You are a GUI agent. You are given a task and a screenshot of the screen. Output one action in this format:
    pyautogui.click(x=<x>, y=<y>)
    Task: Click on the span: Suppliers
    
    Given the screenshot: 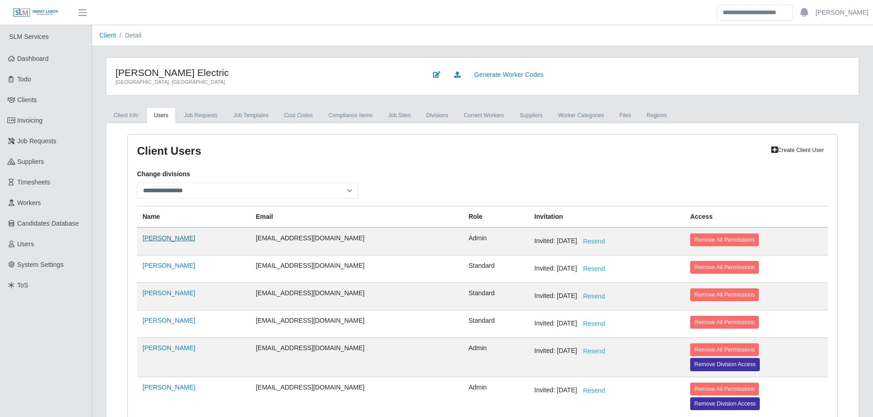 What is the action you would take?
    pyautogui.click(x=31, y=162)
    